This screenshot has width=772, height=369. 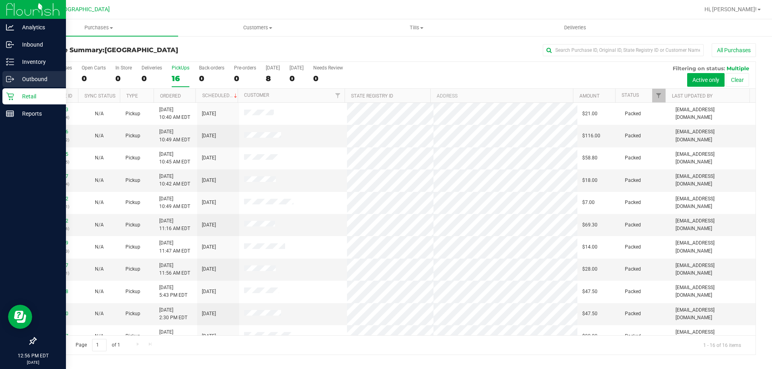 What do you see at coordinates (181, 68) in the screenshot?
I see `div: PickUps` at bounding box center [181, 68].